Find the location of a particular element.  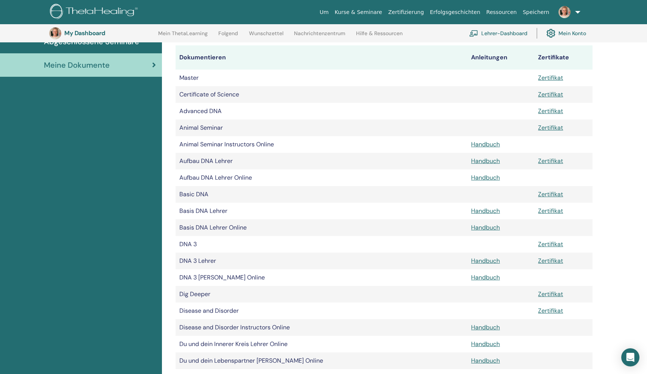

a: Nachrichtenzentrum is located at coordinates (320, 36).